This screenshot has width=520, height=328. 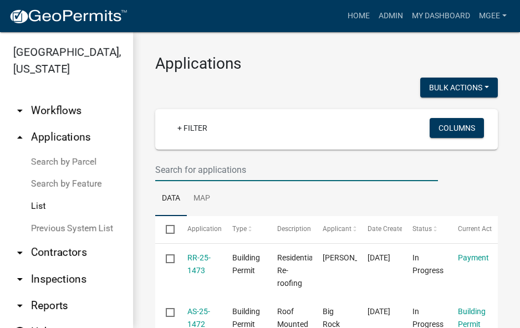 What do you see at coordinates (199, 230) in the screenshot?
I see `datatable-header-cell: Application Number` at bounding box center [199, 230].